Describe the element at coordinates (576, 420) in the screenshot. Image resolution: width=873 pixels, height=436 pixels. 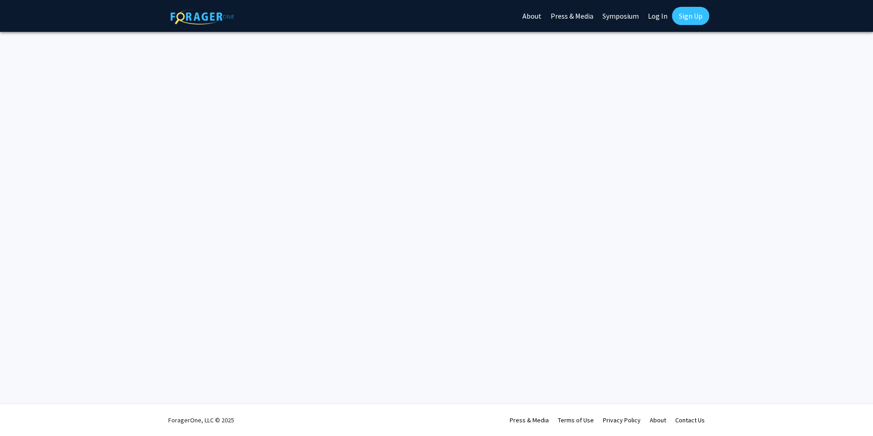
I see `a: Terms of Use` at that location.